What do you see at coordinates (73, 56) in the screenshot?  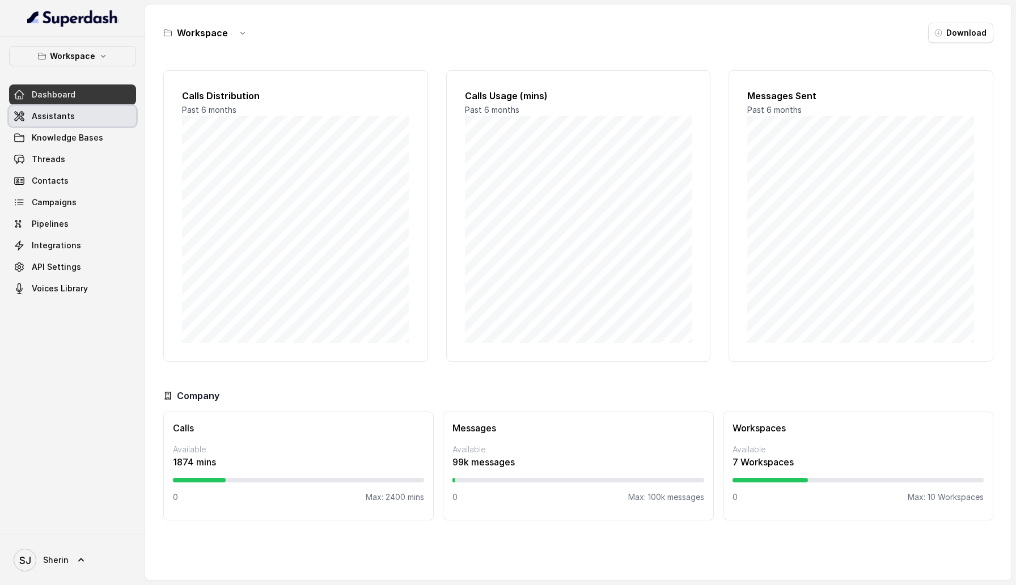 I see `button: Workspace` at bounding box center [73, 56].